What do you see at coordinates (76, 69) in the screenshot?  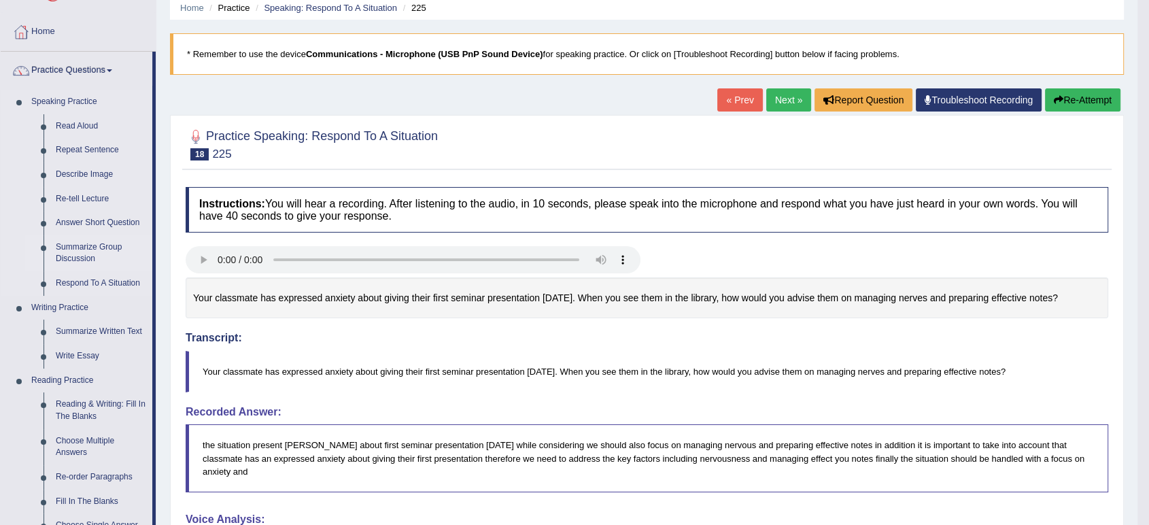 I see `a: Practice Questions` at bounding box center [76, 69].